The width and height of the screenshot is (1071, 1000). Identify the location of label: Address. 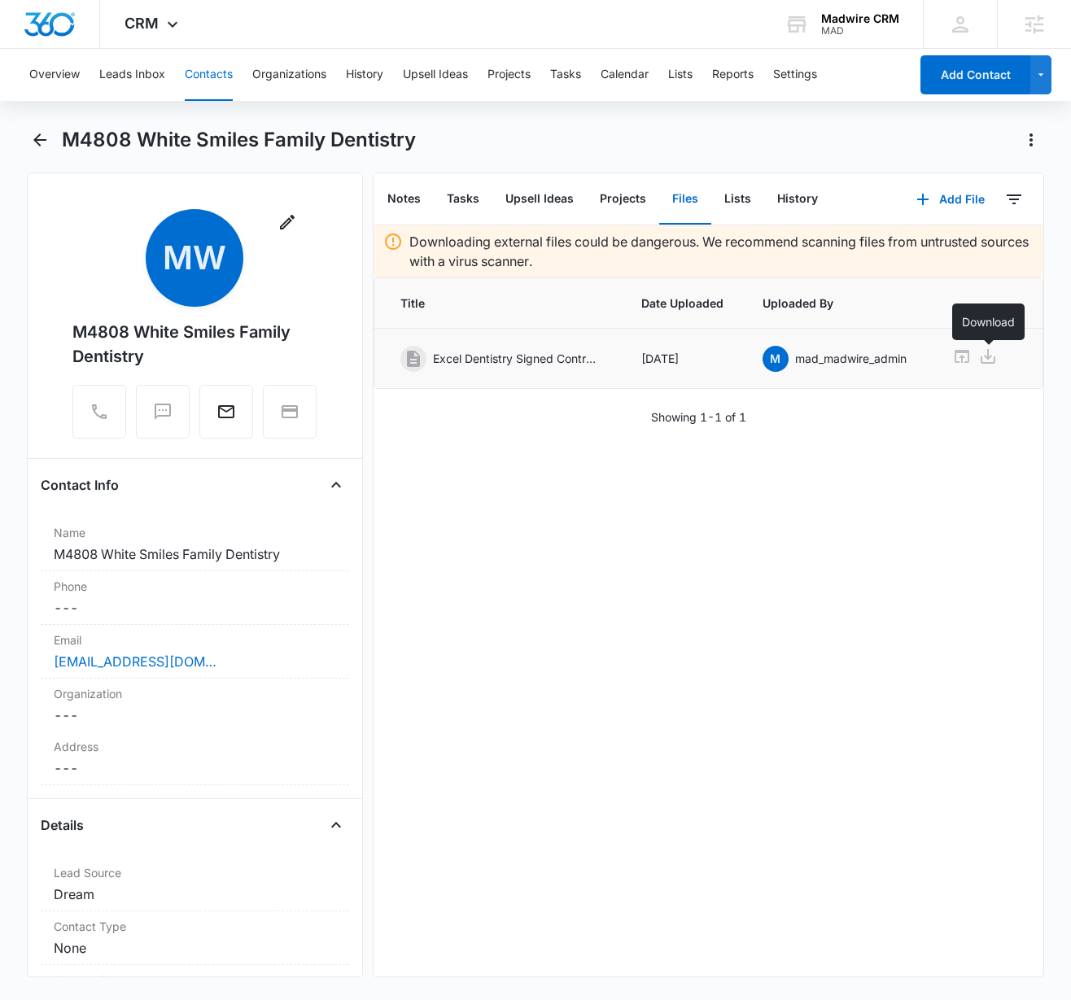
(194, 746).